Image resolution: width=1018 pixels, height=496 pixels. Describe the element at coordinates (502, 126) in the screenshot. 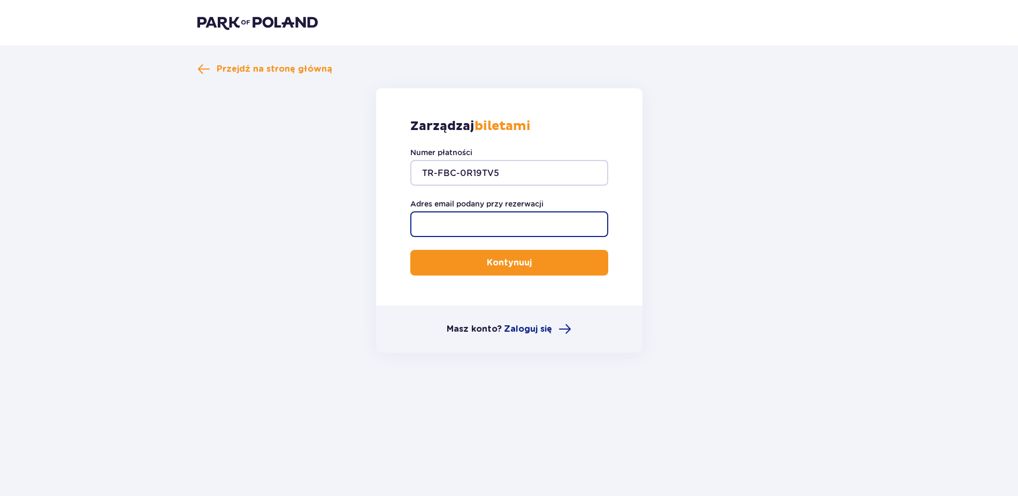

I see `strong: biletami` at that location.